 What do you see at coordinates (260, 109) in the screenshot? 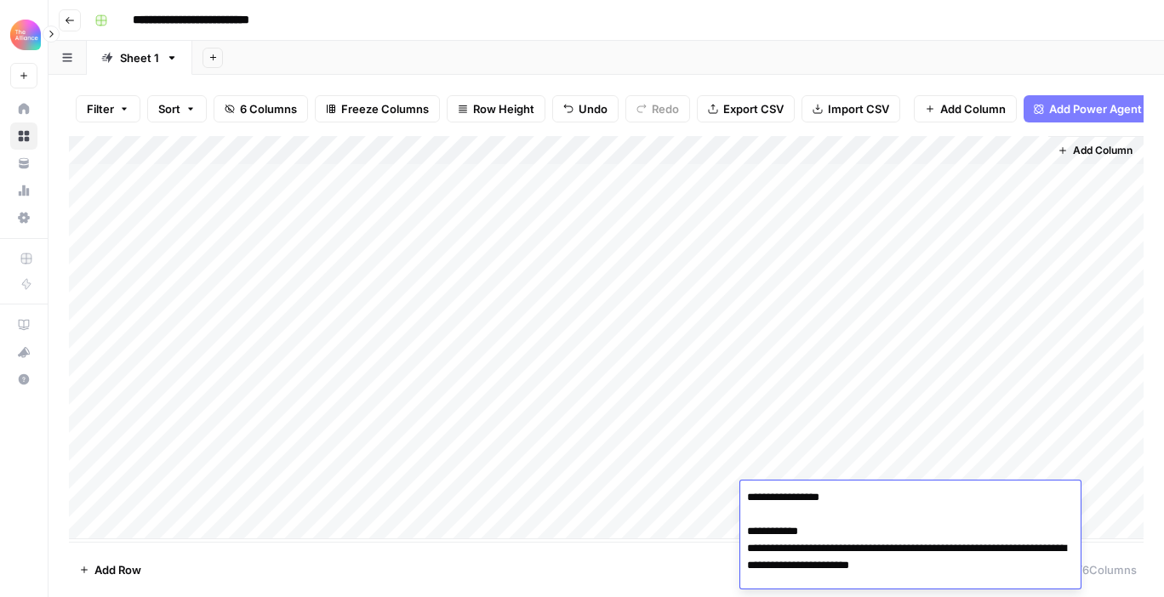
I see `button: 6 Columns` at bounding box center [260, 109].